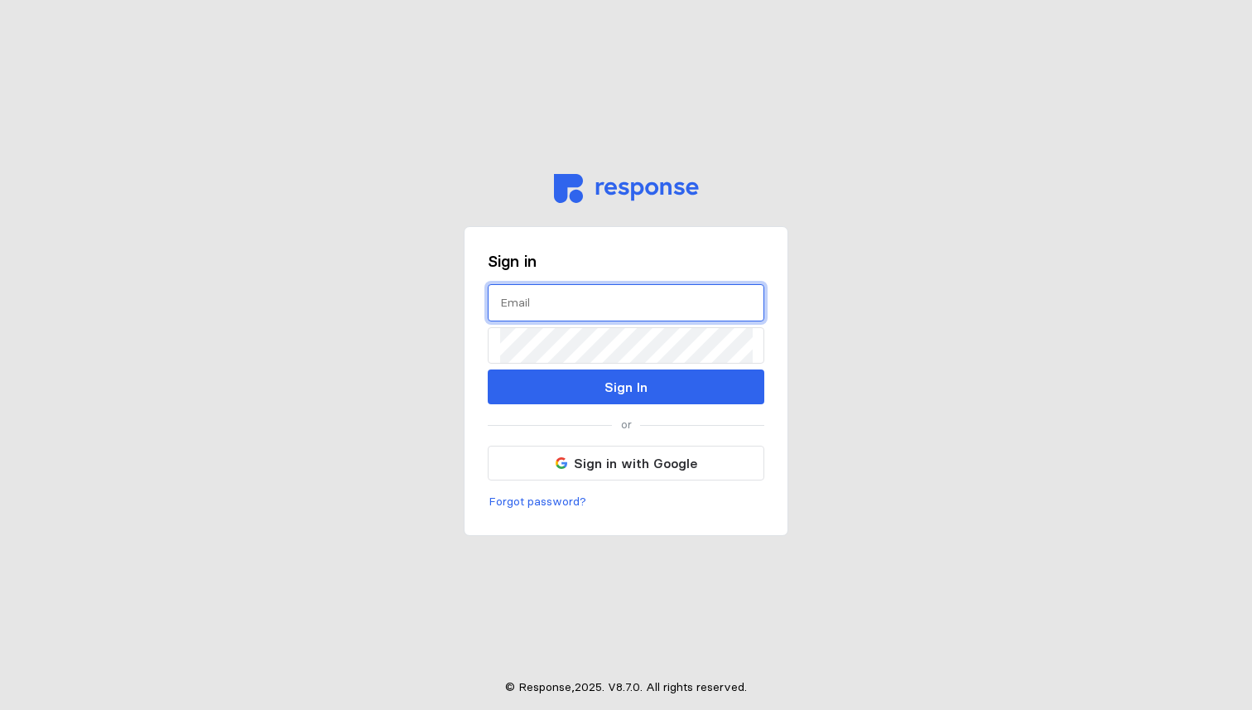  Describe the element at coordinates (538, 502) in the screenshot. I see `p: Forgot password?` at that location.